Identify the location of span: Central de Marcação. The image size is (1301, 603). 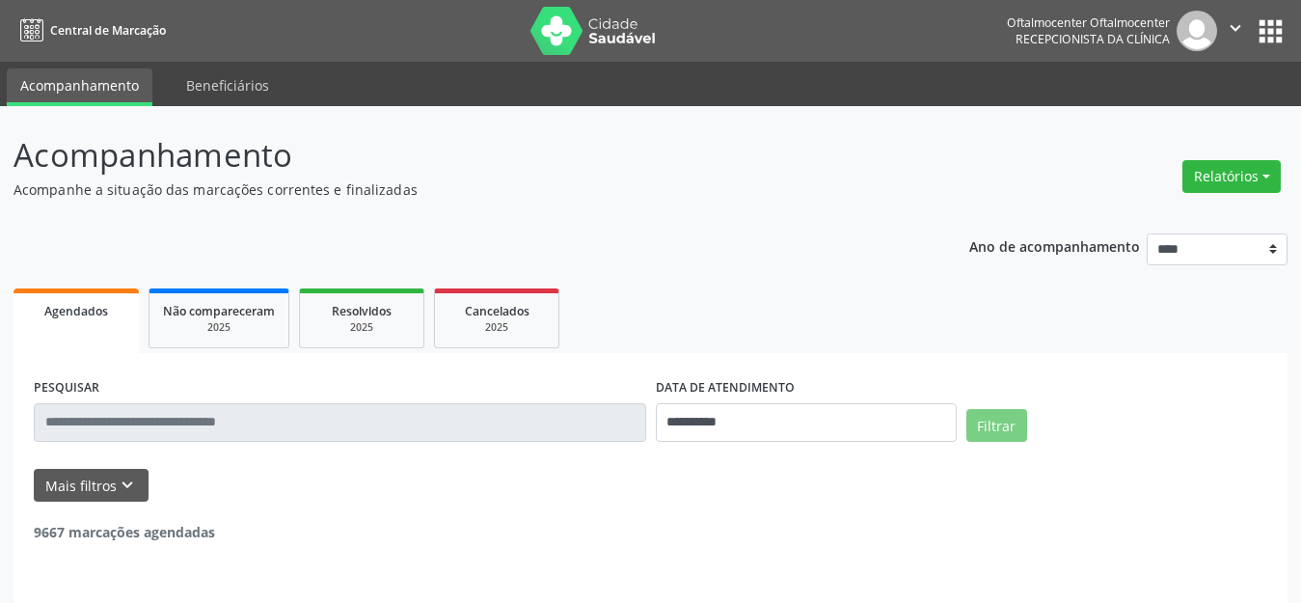
(108, 30).